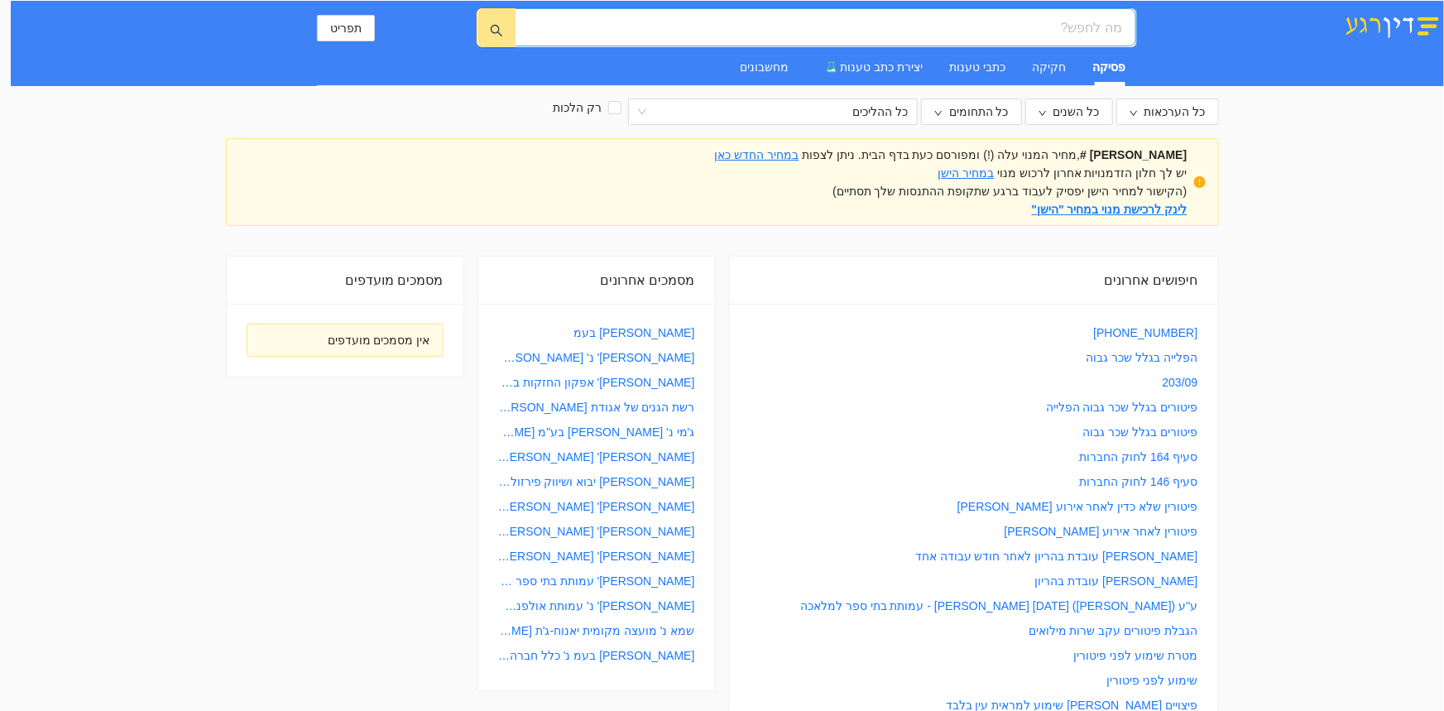 Image resolution: width=1444 pixels, height=711 pixels. I want to click on div: מסמכים מועדפים, so click(345, 280).